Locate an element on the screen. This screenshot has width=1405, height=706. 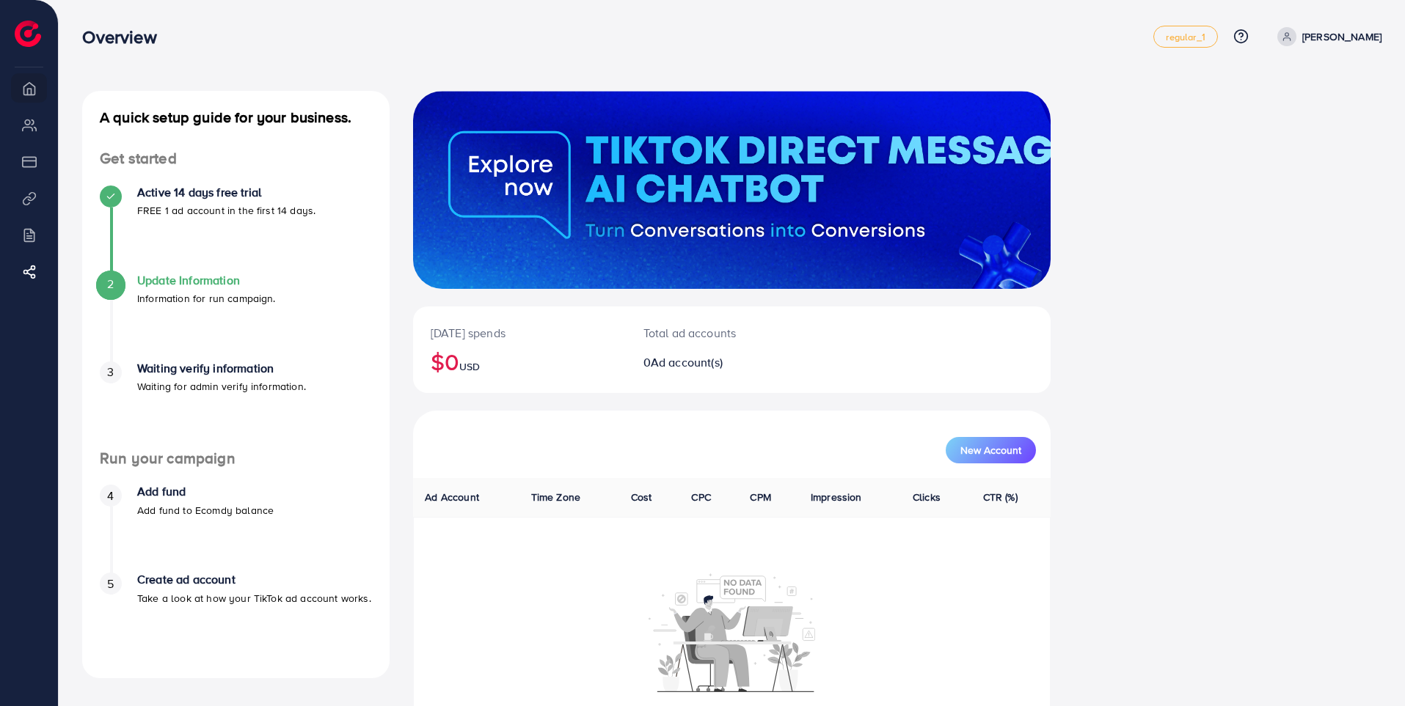
li: Active 14 days free trial is located at coordinates (235, 230).